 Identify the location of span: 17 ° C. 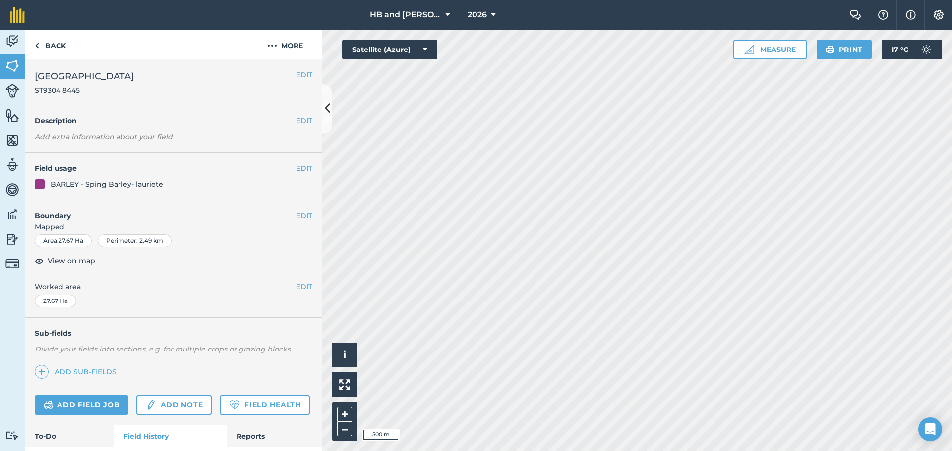
(900, 50).